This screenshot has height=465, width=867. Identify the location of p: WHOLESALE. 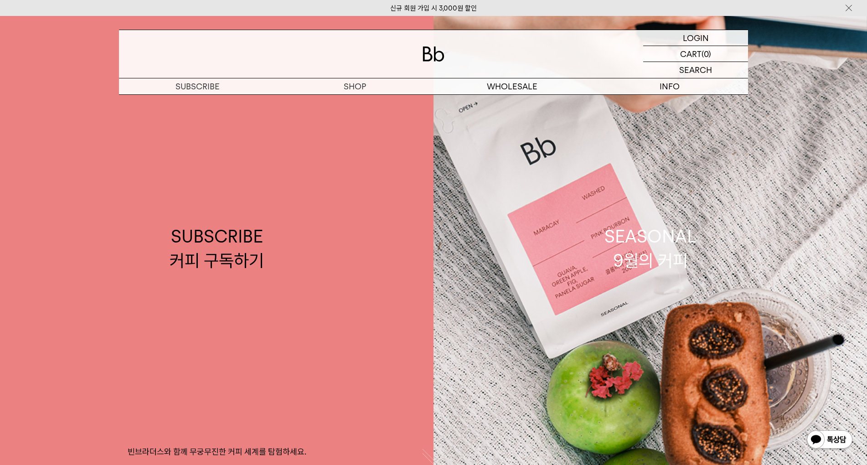
(512, 86).